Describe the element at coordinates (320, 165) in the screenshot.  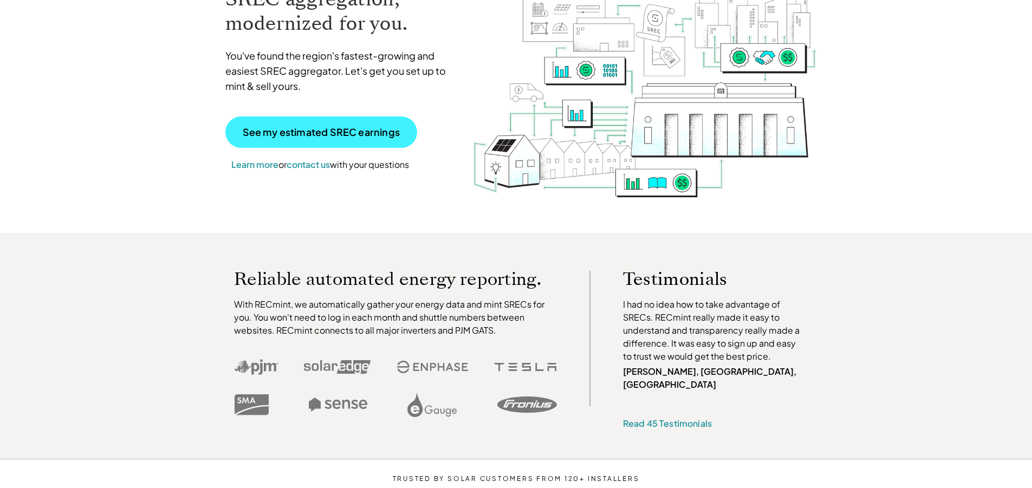
I see `p: or with your questions` at that location.